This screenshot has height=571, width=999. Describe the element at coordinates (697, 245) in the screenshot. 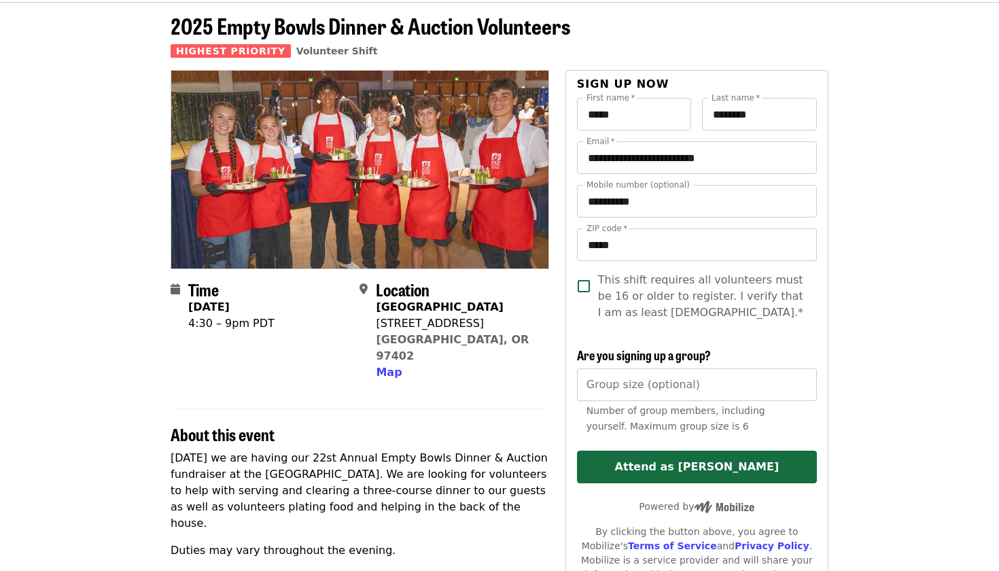

I see `input: ZIP code` at that location.